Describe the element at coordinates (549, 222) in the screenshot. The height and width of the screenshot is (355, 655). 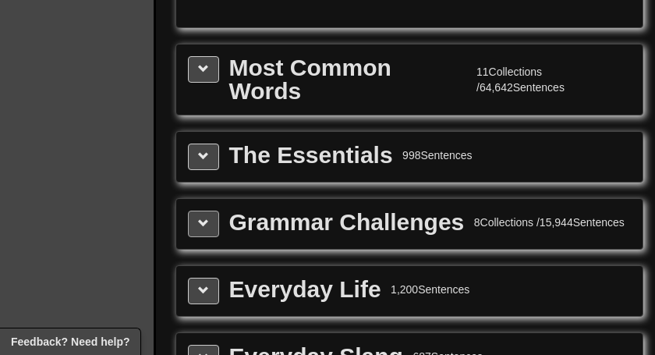
I see `div: 8 Collections / 15,944 Sentences` at that location.